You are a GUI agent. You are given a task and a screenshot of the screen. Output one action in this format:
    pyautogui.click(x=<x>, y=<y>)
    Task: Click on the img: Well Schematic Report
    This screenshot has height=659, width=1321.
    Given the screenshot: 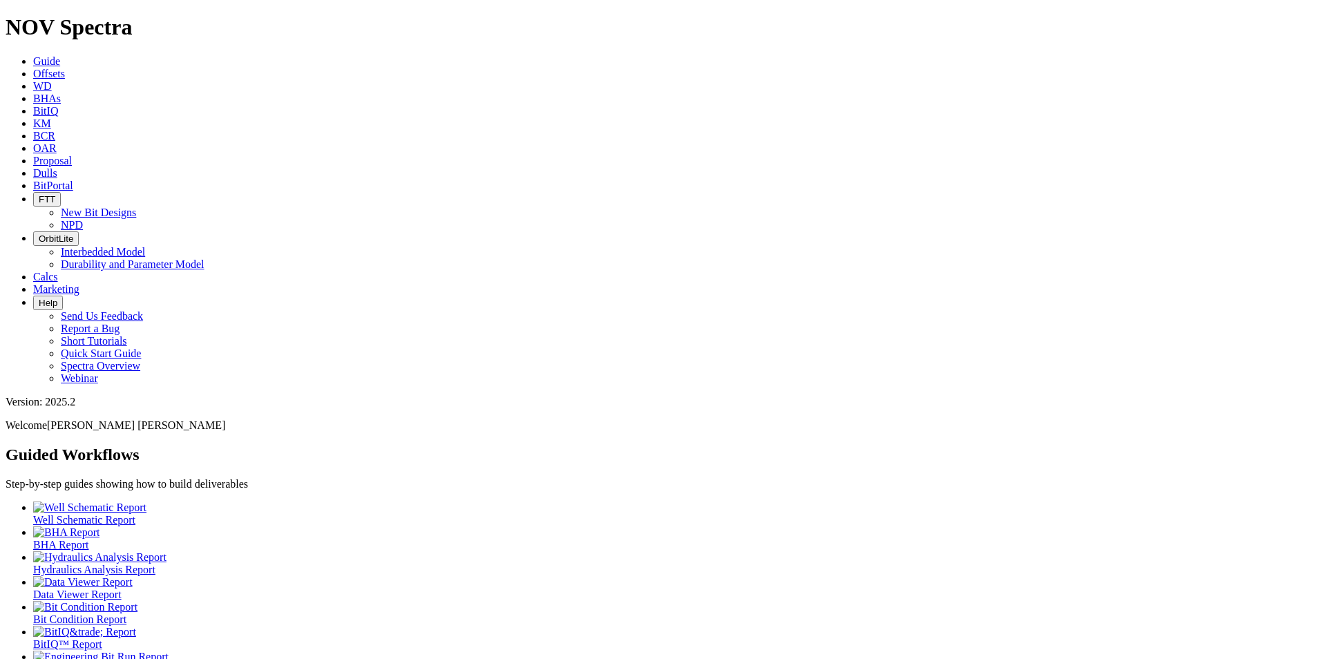 What is the action you would take?
    pyautogui.click(x=90, y=508)
    